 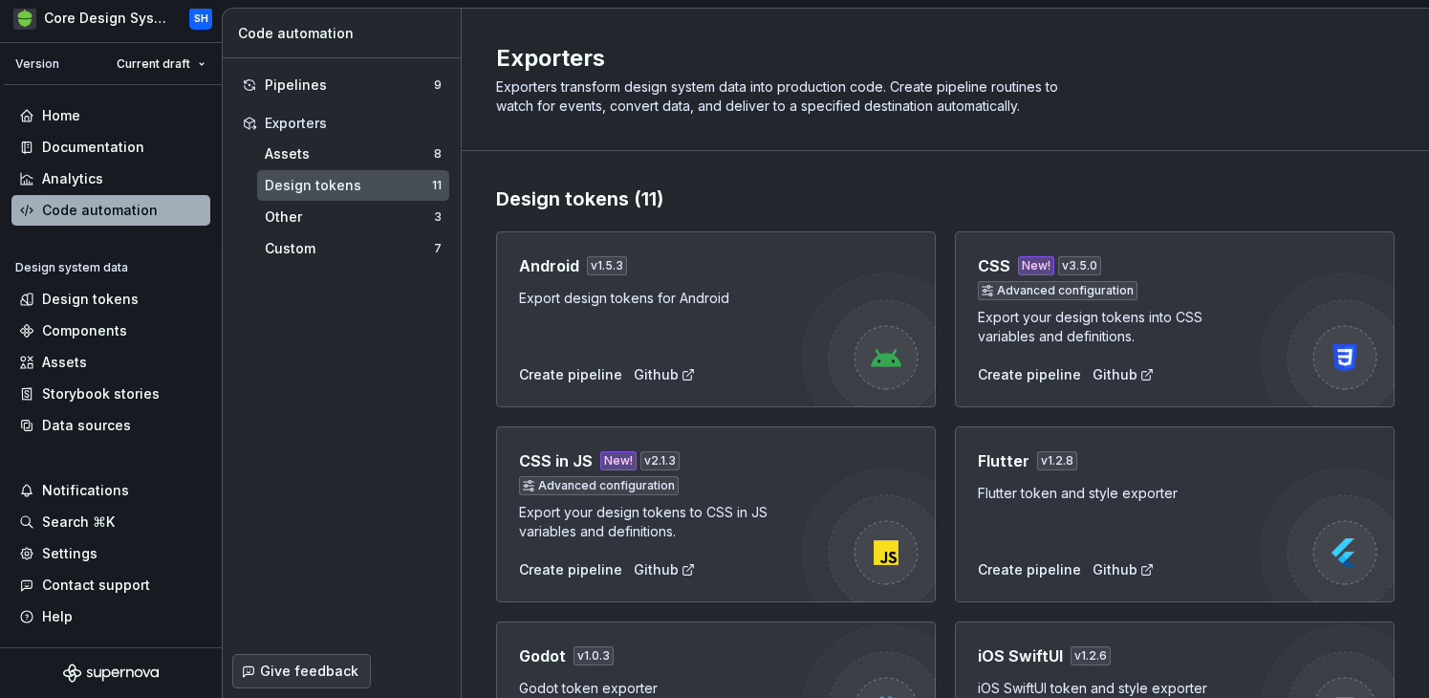 I want to click on a: Storybook stories, so click(x=111, y=394).